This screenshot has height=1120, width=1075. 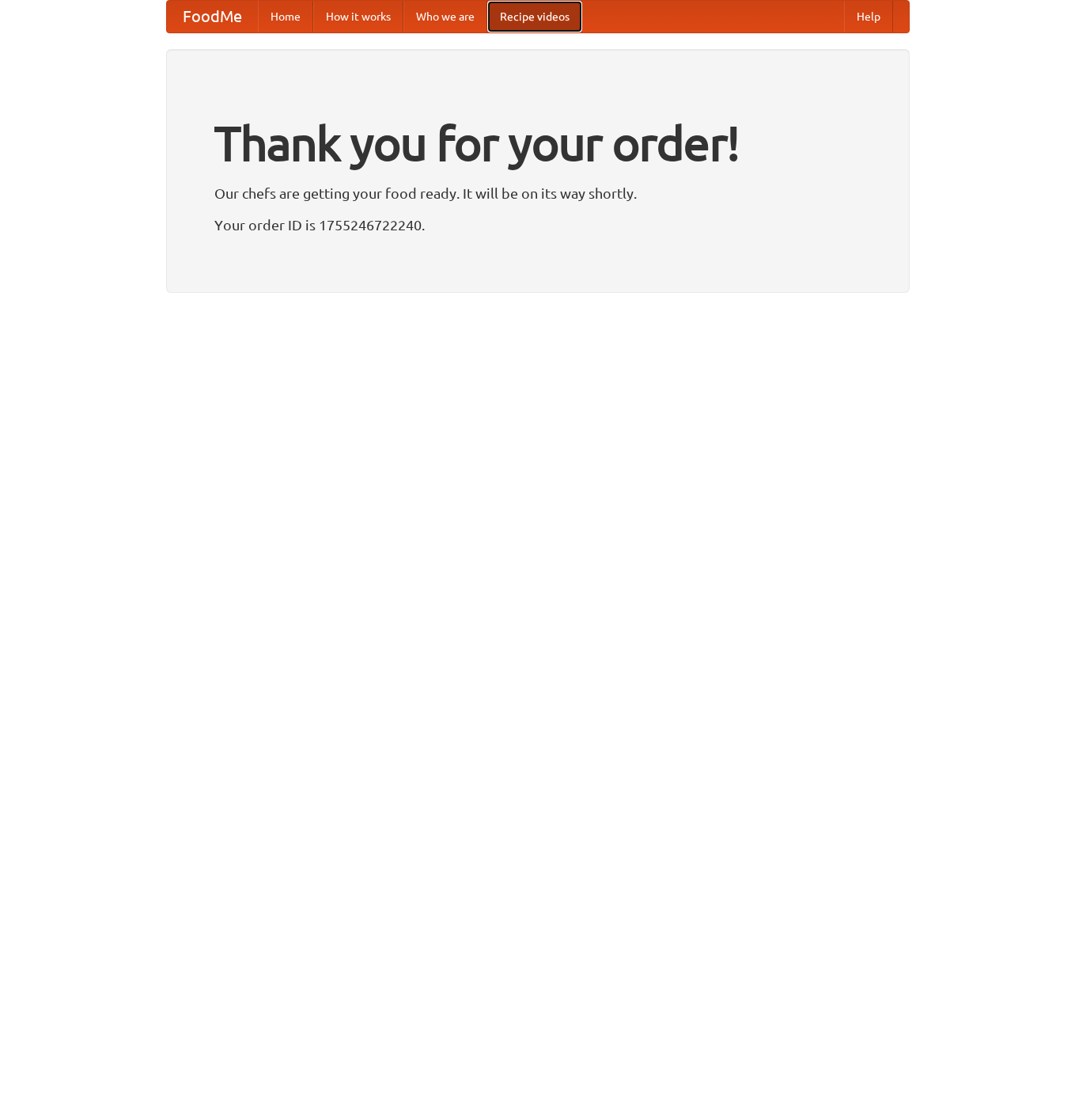 I want to click on a: How it works, so click(x=358, y=17).